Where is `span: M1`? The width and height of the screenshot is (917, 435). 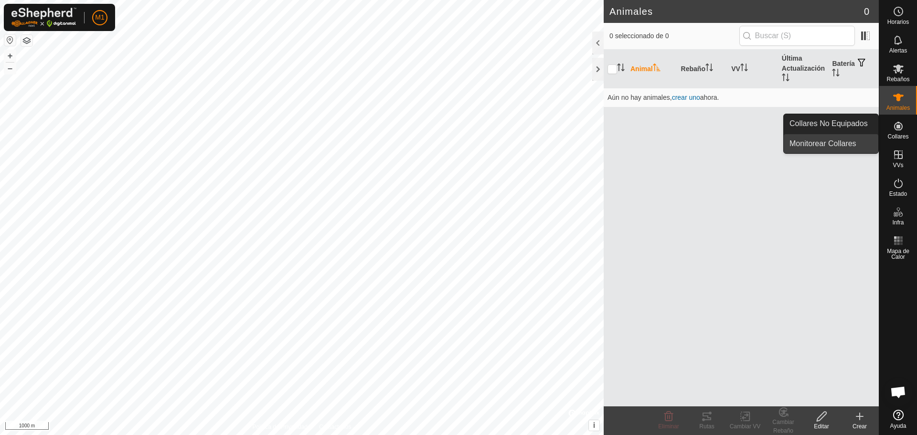 span: M1 is located at coordinates (99, 17).